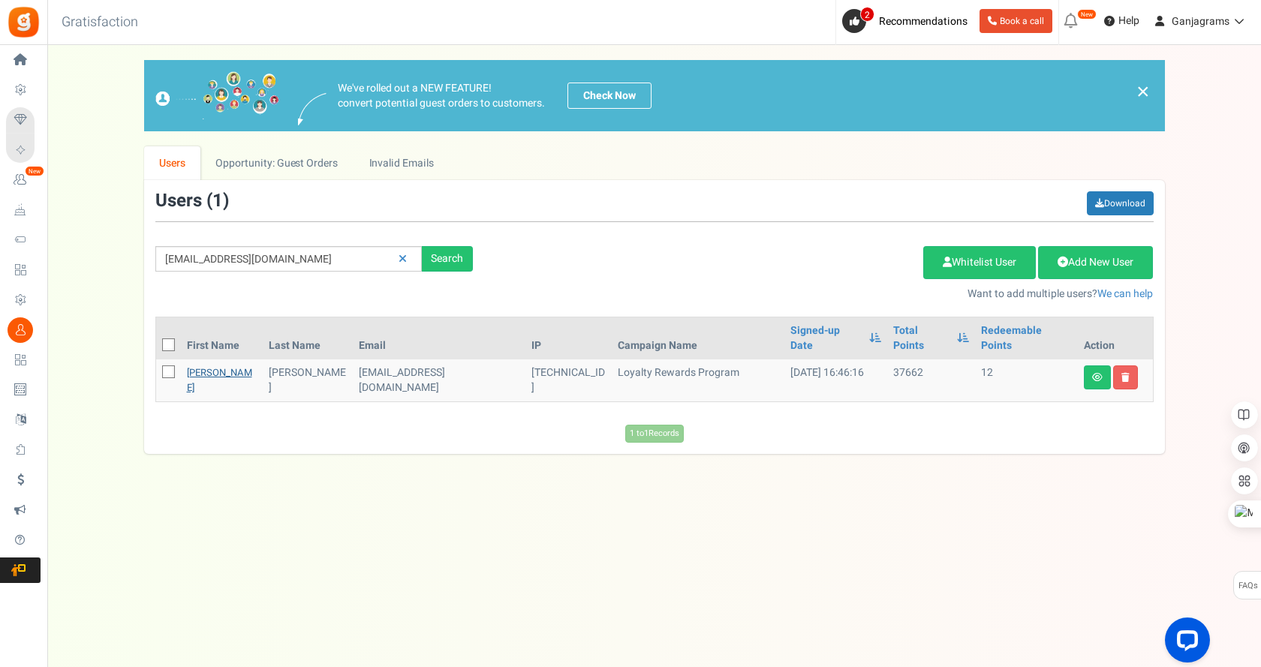 The height and width of the screenshot is (667, 1261). Describe the element at coordinates (439, 339) in the screenshot. I see `th: Email` at that location.